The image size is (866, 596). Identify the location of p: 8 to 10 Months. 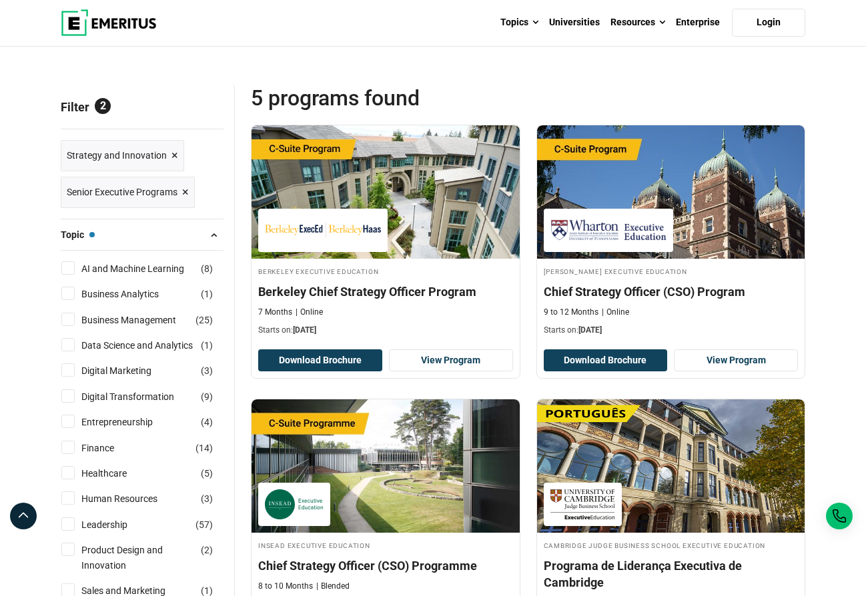
(285, 586).